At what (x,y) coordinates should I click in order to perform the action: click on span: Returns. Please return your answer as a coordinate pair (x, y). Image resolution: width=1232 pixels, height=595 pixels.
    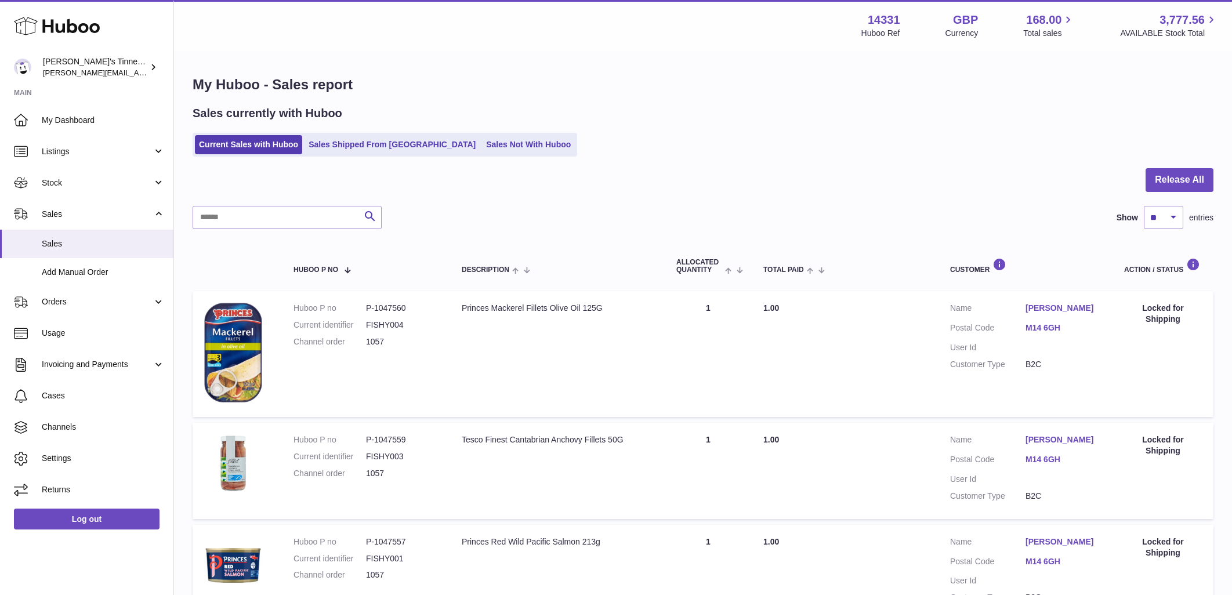
    Looking at the image, I should click on (103, 489).